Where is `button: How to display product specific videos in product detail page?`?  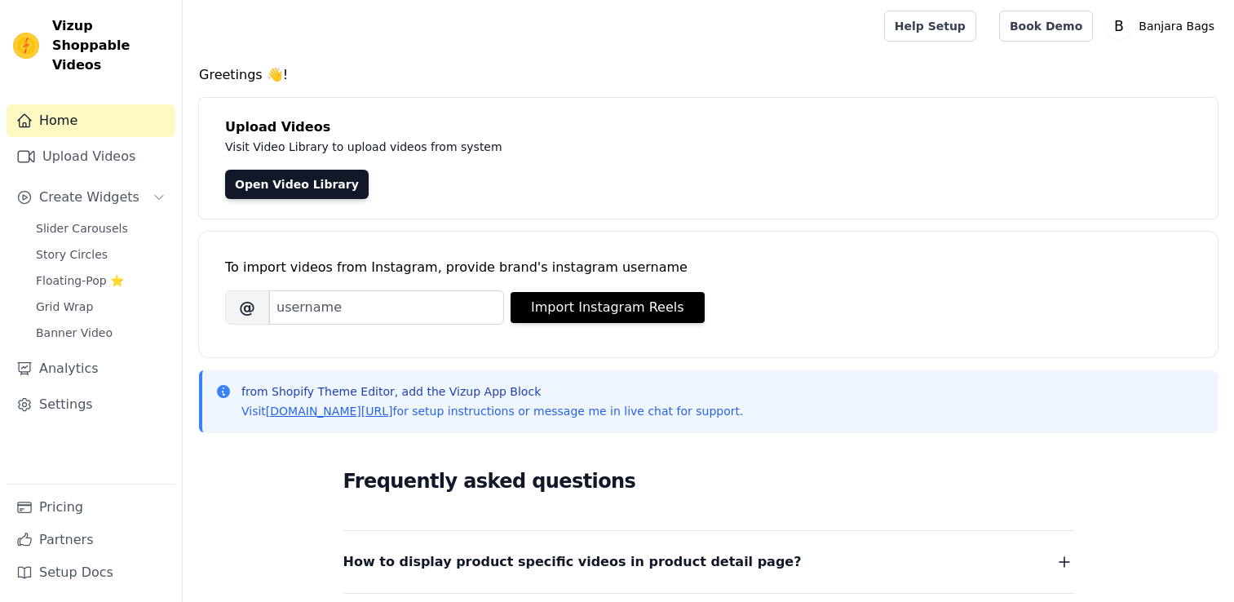
button: How to display product specific videos in product detail page? is located at coordinates (708, 562).